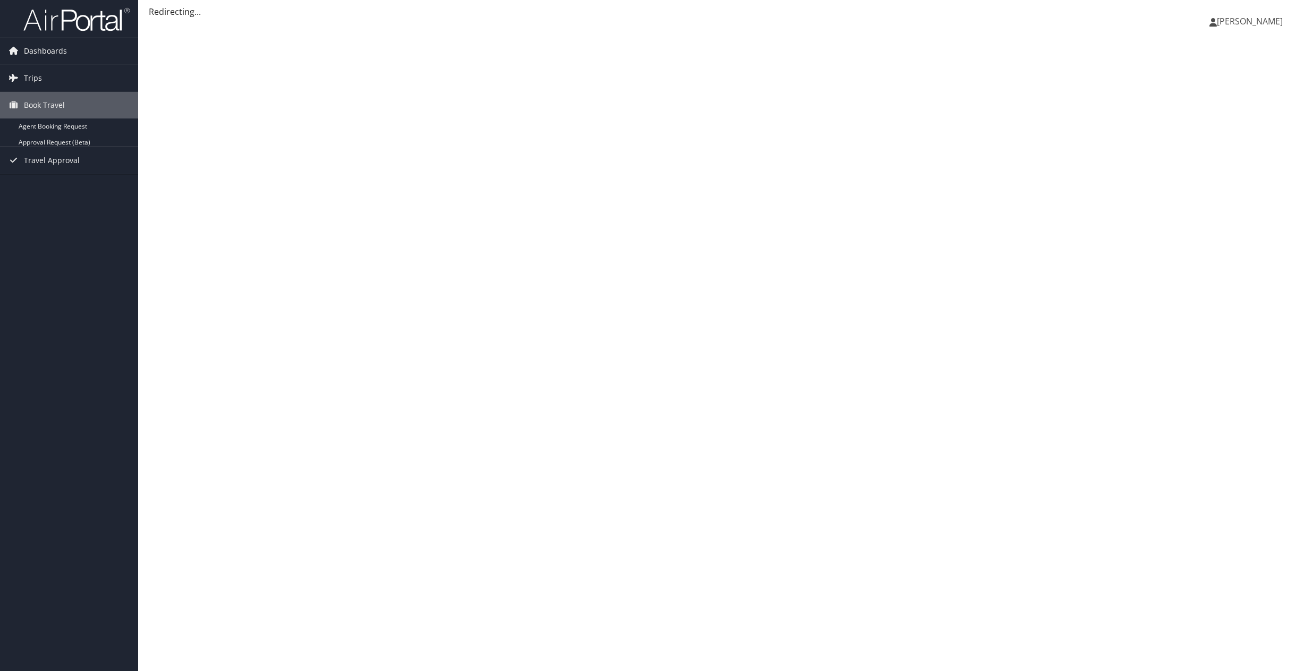 This screenshot has height=671, width=1304. I want to click on span: Dashboards, so click(45, 51).